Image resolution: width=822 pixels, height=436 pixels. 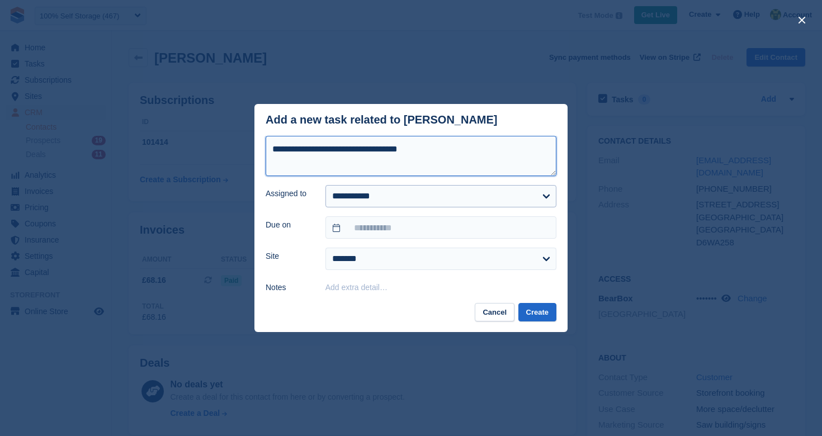 I want to click on button: Add extra detail…, so click(x=356, y=288).